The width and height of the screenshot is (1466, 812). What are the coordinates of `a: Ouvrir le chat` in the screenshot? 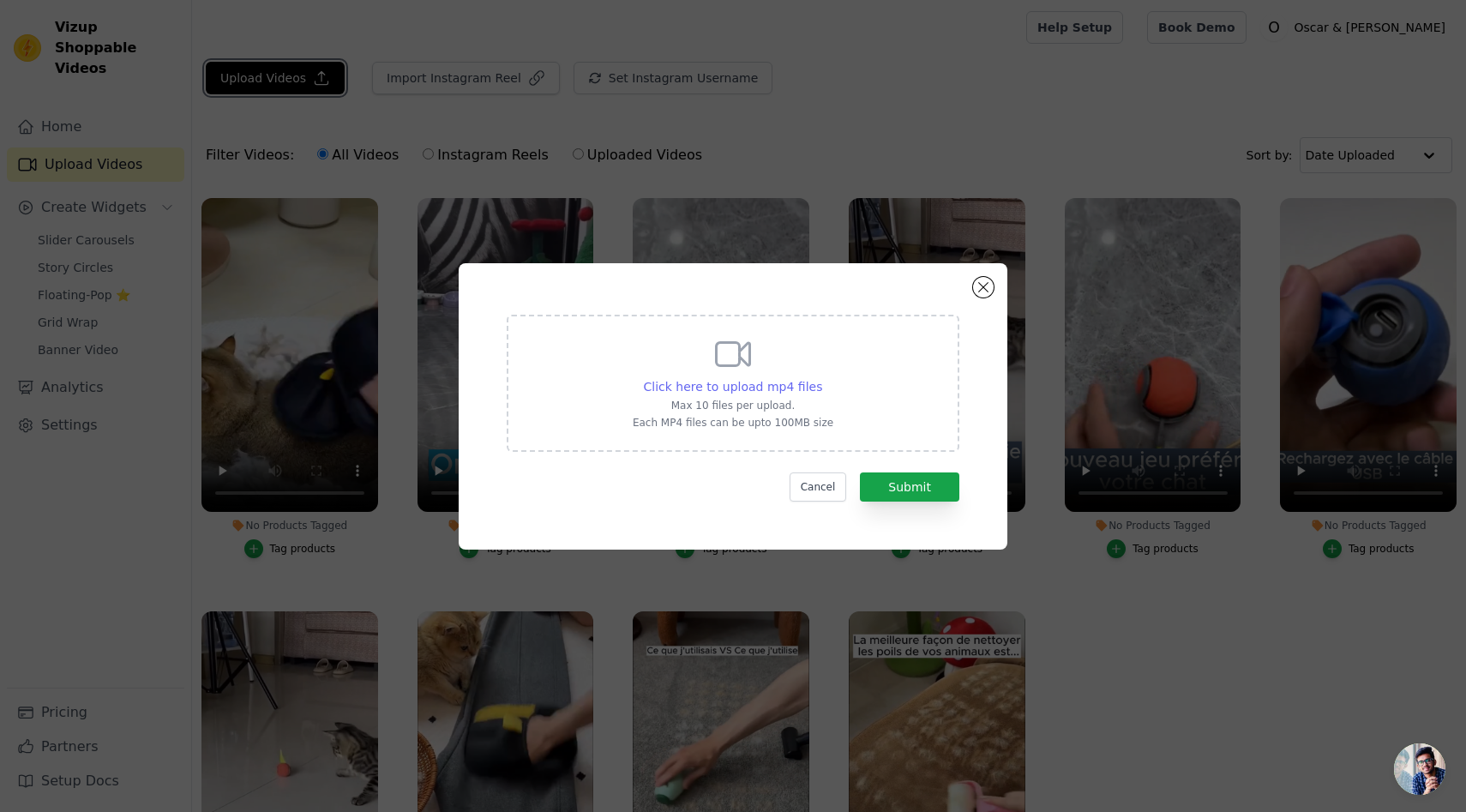 It's located at (1420, 768).